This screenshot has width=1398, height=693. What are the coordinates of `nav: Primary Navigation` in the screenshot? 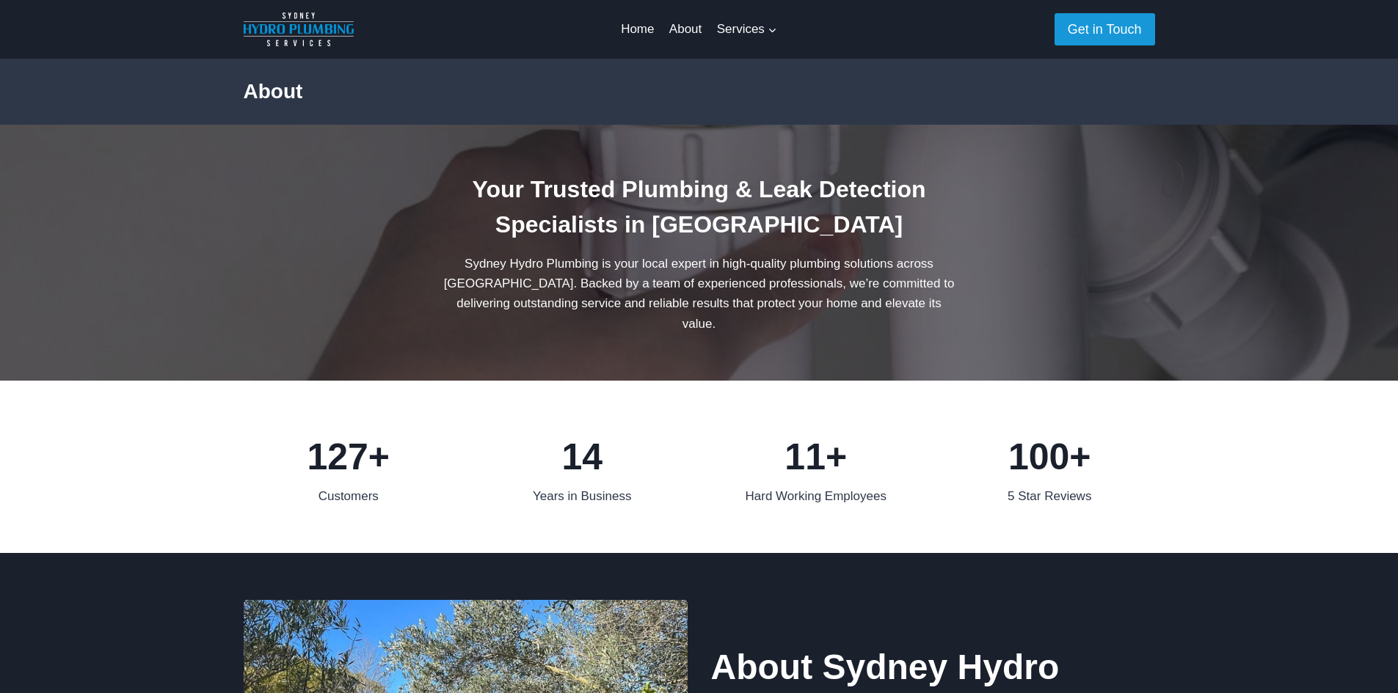 It's located at (698, 29).